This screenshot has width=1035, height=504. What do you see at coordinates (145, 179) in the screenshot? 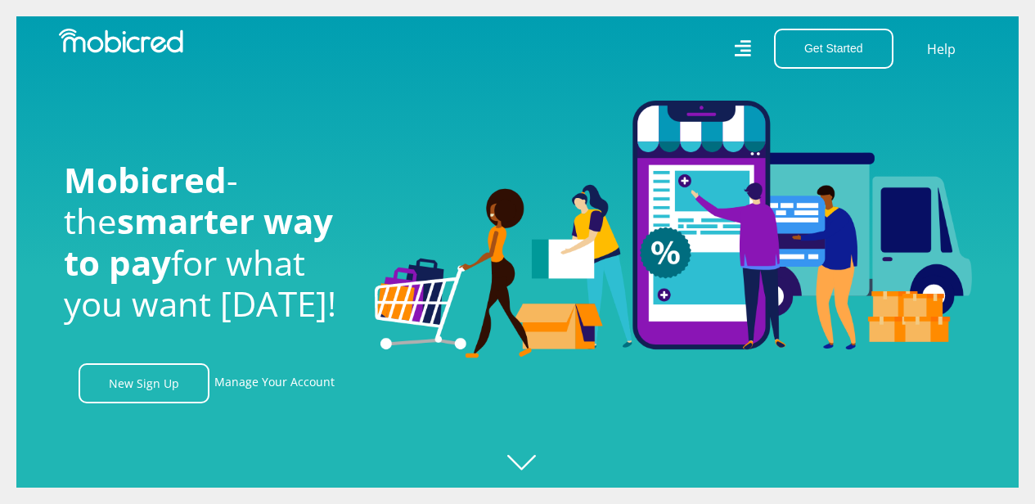
I see `span: Mobicred` at bounding box center [145, 179].